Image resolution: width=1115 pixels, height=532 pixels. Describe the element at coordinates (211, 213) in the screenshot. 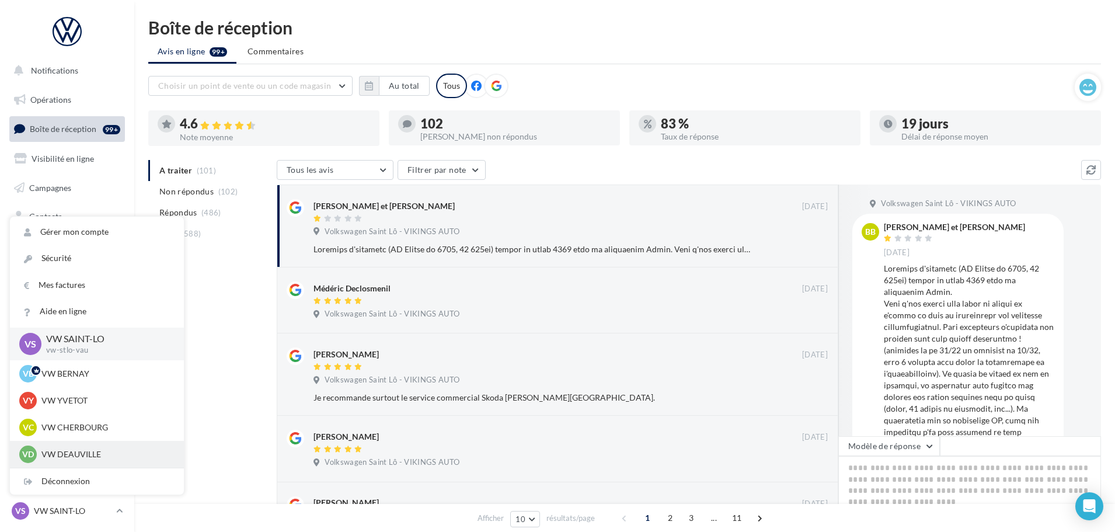

I see `span: (486)` at that location.